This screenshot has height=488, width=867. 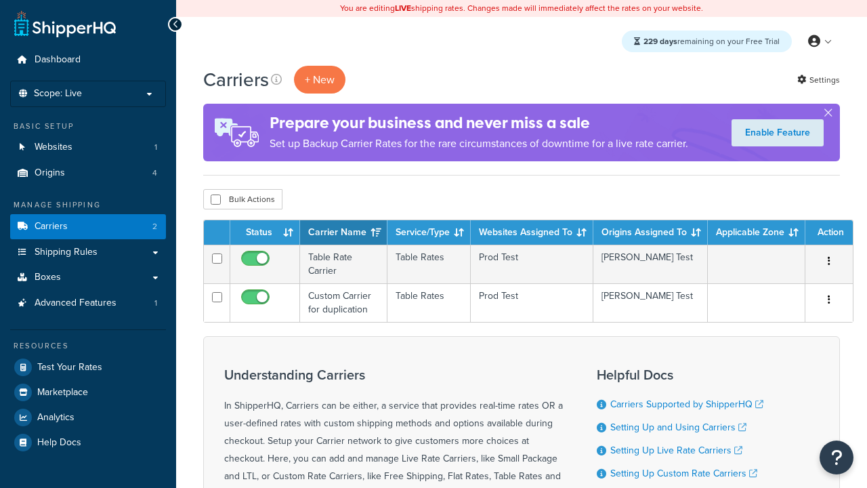 What do you see at coordinates (678, 427) in the screenshot?
I see `a: Setting Up and Using Carriers` at bounding box center [678, 427].